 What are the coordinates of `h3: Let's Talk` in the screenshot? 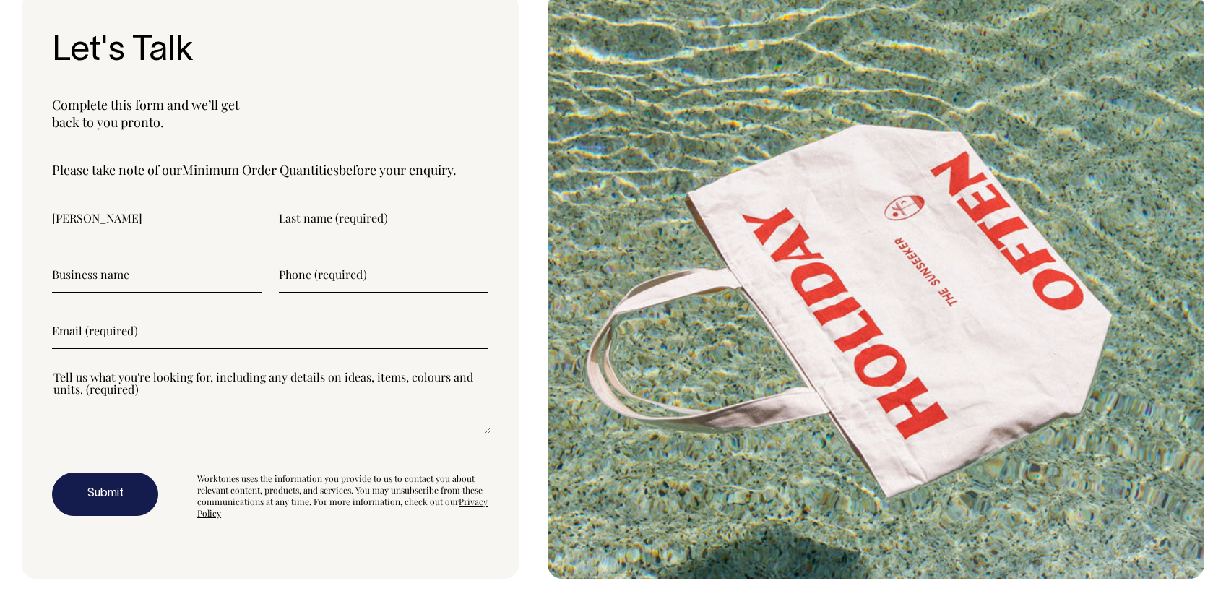 It's located at (270, 51).